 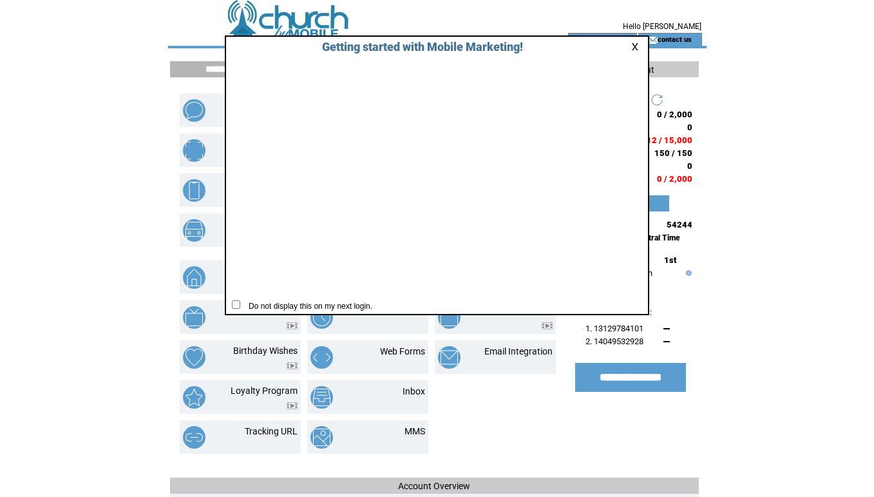 What do you see at coordinates (416, 46) in the screenshot?
I see `span: Getting started with Mobile Marketing!` at bounding box center [416, 46].